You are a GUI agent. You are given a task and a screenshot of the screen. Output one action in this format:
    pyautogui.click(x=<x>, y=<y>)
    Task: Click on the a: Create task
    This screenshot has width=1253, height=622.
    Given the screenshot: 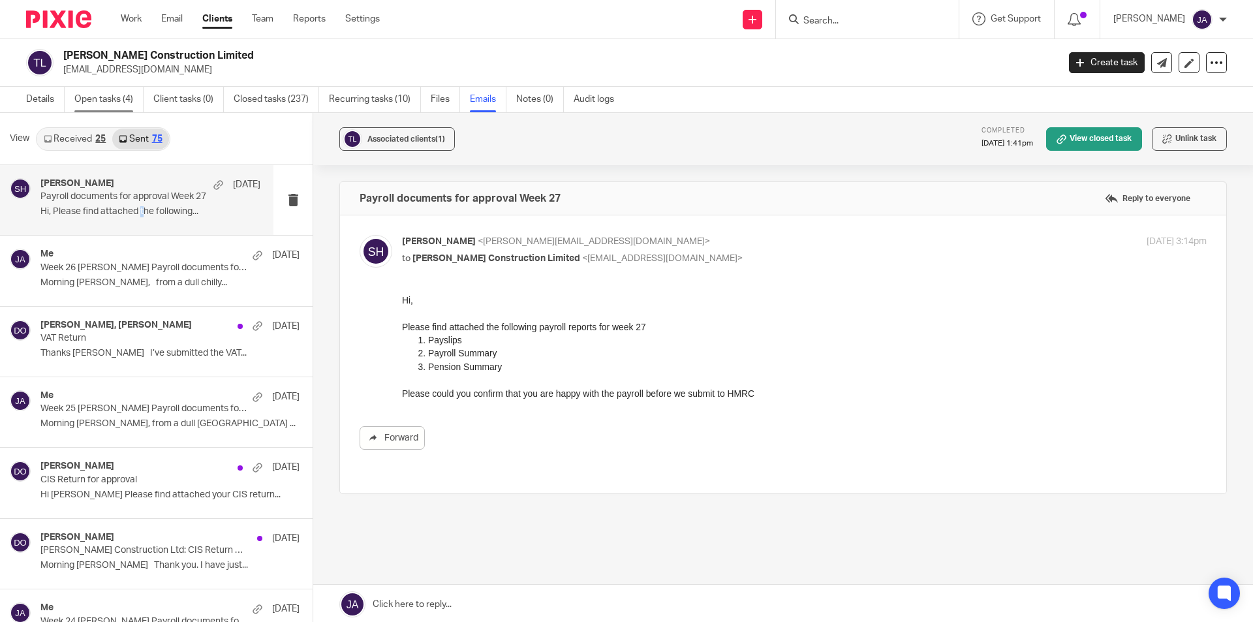 What is the action you would take?
    pyautogui.click(x=1107, y=63)
    